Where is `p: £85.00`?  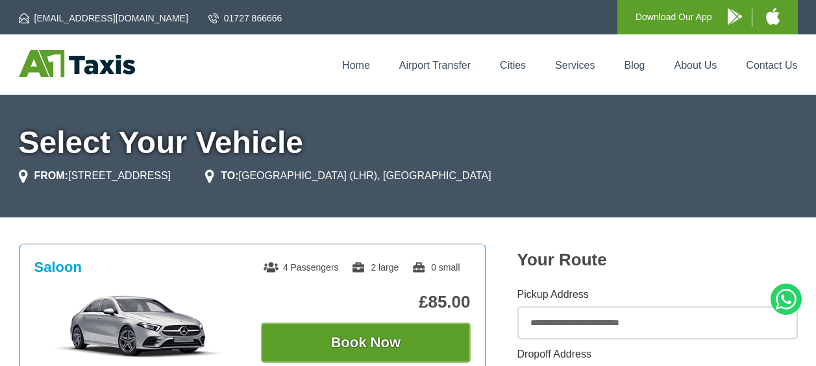 p: £85.00 is located at coordinates (366, 302).